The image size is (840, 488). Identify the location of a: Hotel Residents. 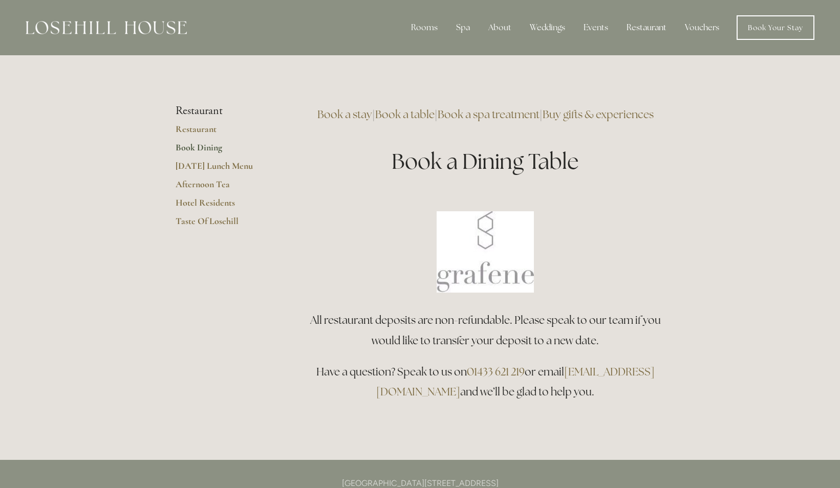
(224, 206).